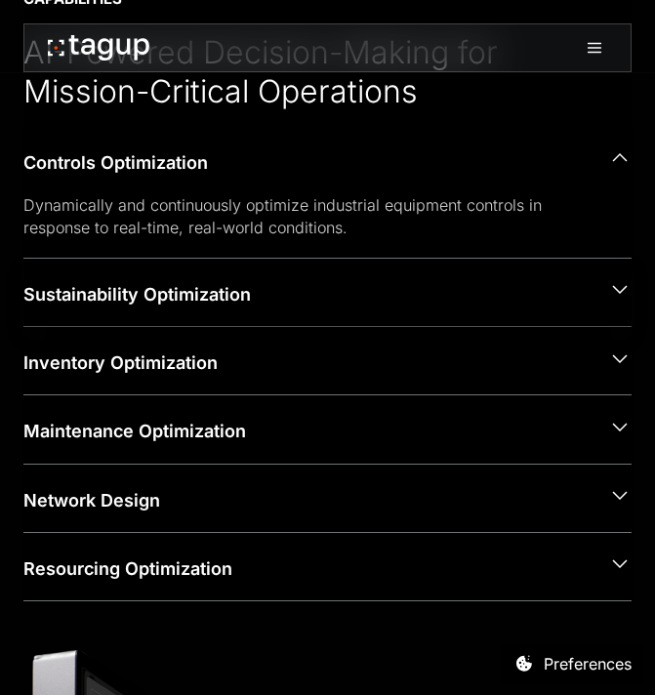 This screenshot has height=695, width=655. What do you see at coordinates (307, 162) in the screenshot?
I see `div: Controls Optimization` at bounding box center [307, 162].